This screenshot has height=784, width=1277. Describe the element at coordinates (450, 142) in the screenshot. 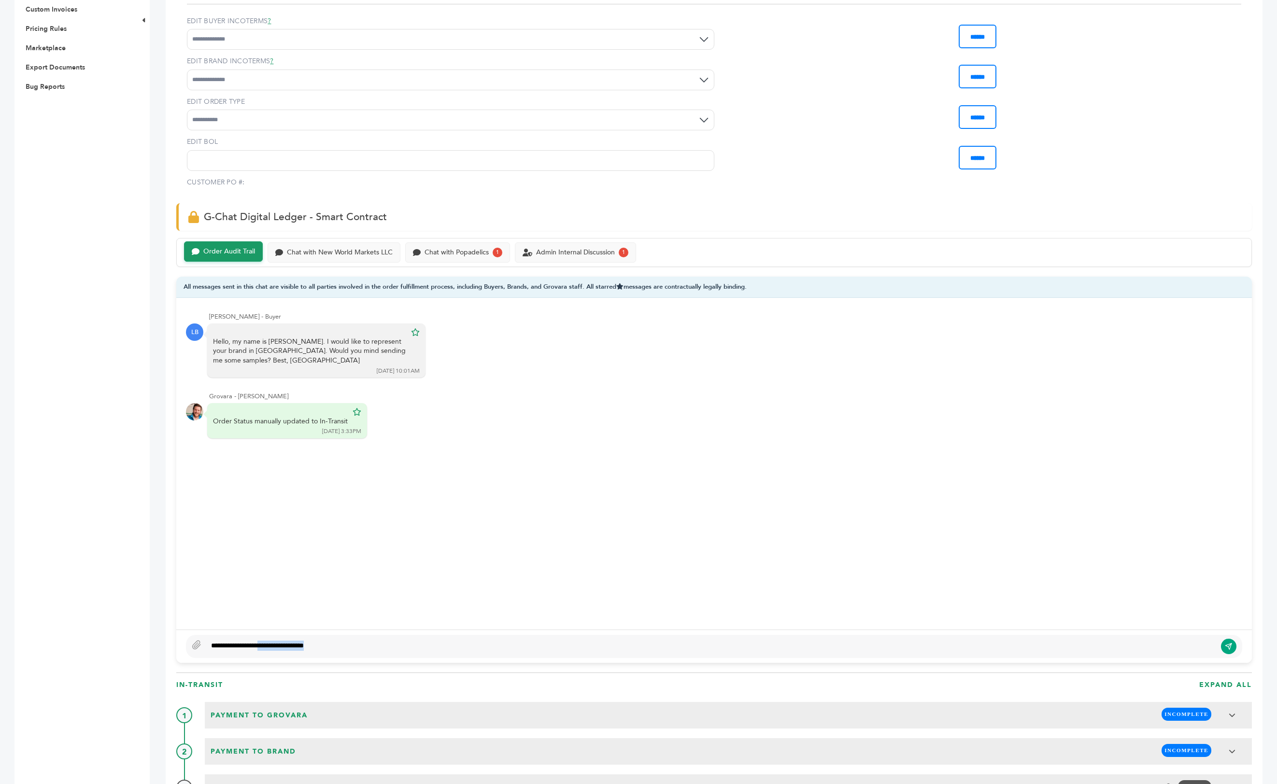

I see `label: EDIT BOL` at that location.